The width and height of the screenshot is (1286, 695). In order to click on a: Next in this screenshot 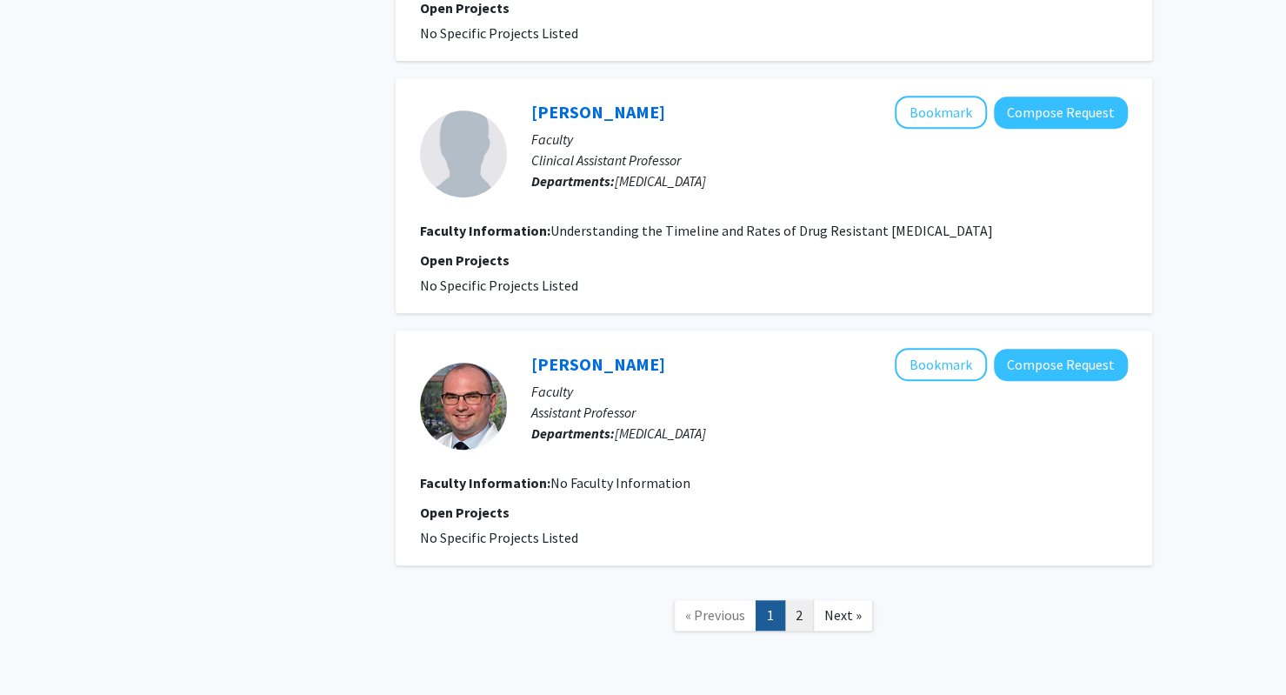, I will do `click(843, 615)`.